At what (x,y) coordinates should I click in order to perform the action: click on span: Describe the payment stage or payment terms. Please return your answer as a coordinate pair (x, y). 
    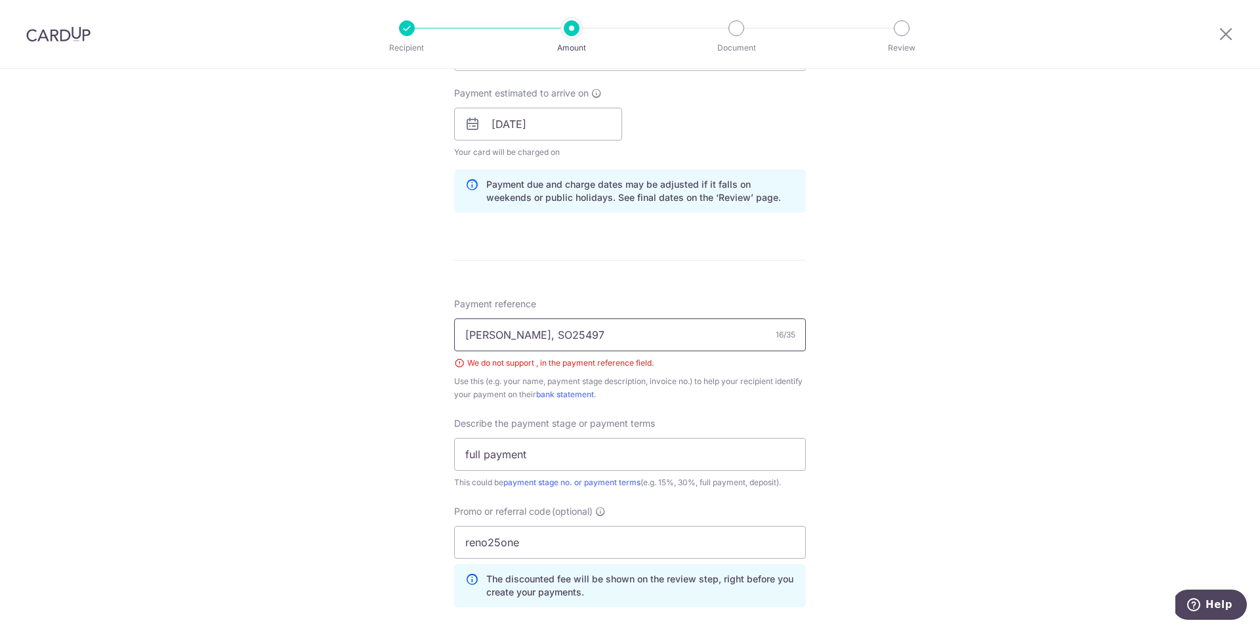
    Looking at the image, I should click on (555, 423).